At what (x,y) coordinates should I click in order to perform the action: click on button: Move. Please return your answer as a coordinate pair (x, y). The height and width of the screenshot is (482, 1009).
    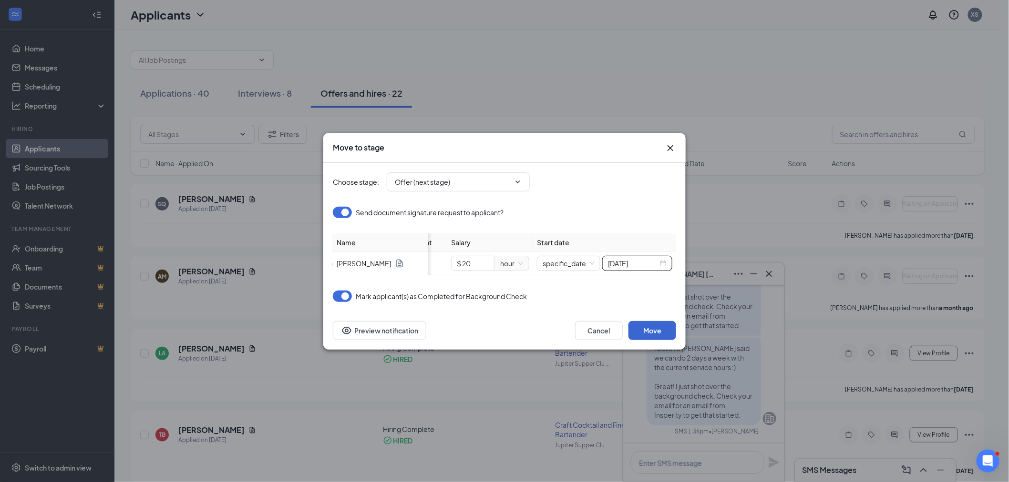
    Looking at the image, I should click on (652, 331).